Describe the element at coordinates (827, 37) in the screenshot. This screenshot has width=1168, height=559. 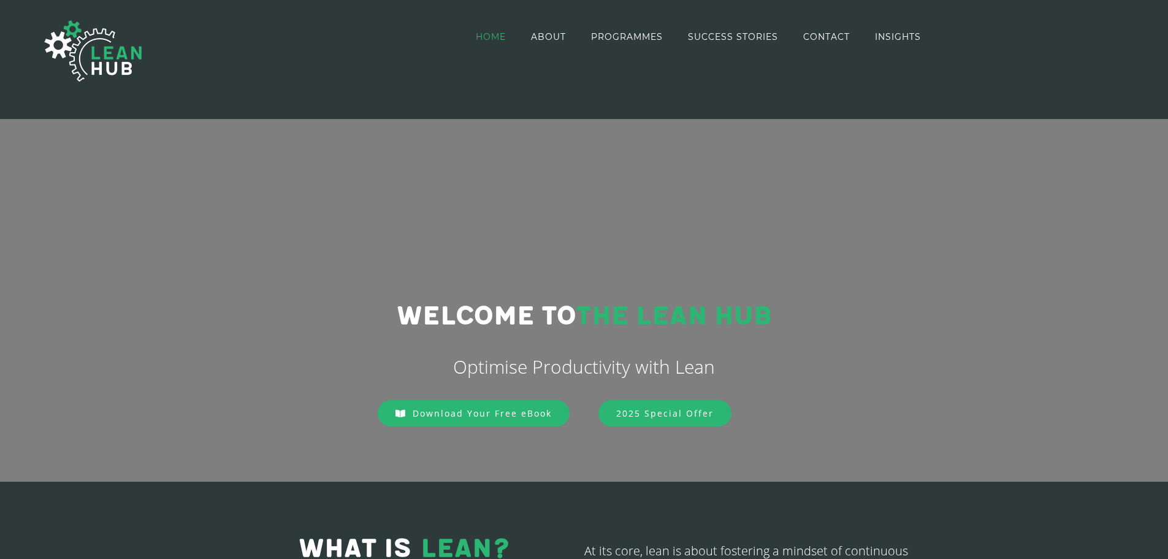
I see `span: CONTACT` at that location.